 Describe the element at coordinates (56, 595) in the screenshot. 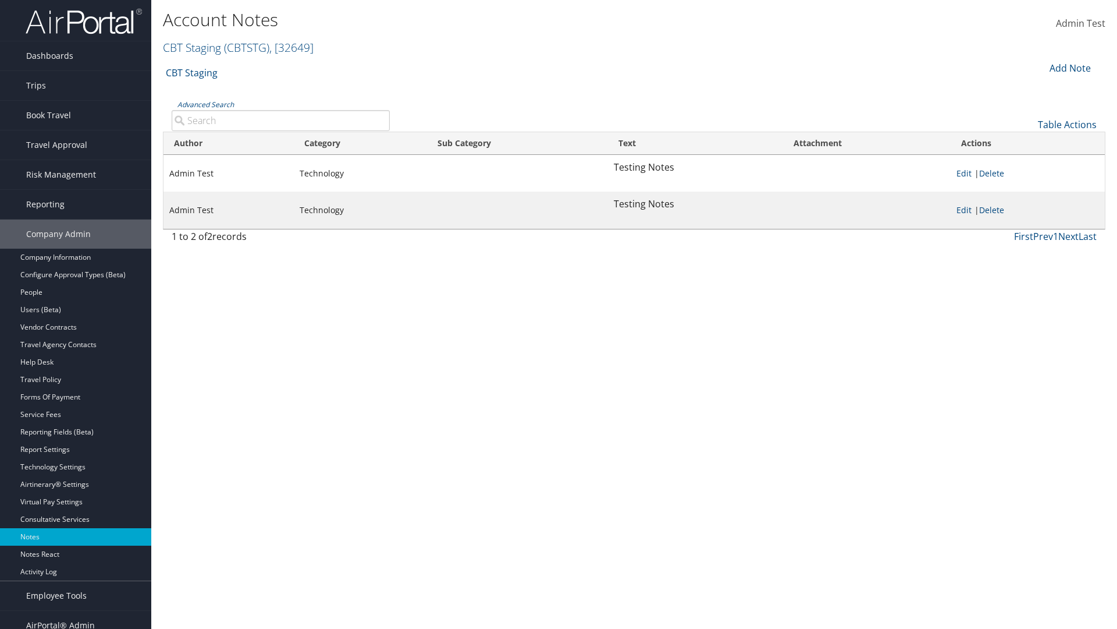

I see `span: Employee Tools` at that location.